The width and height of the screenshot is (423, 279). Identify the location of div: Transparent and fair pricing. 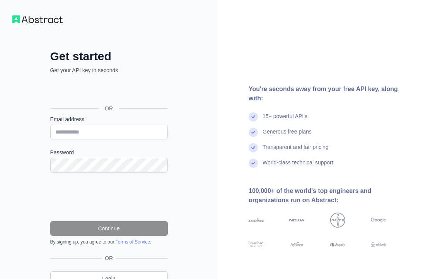
(295, 151).